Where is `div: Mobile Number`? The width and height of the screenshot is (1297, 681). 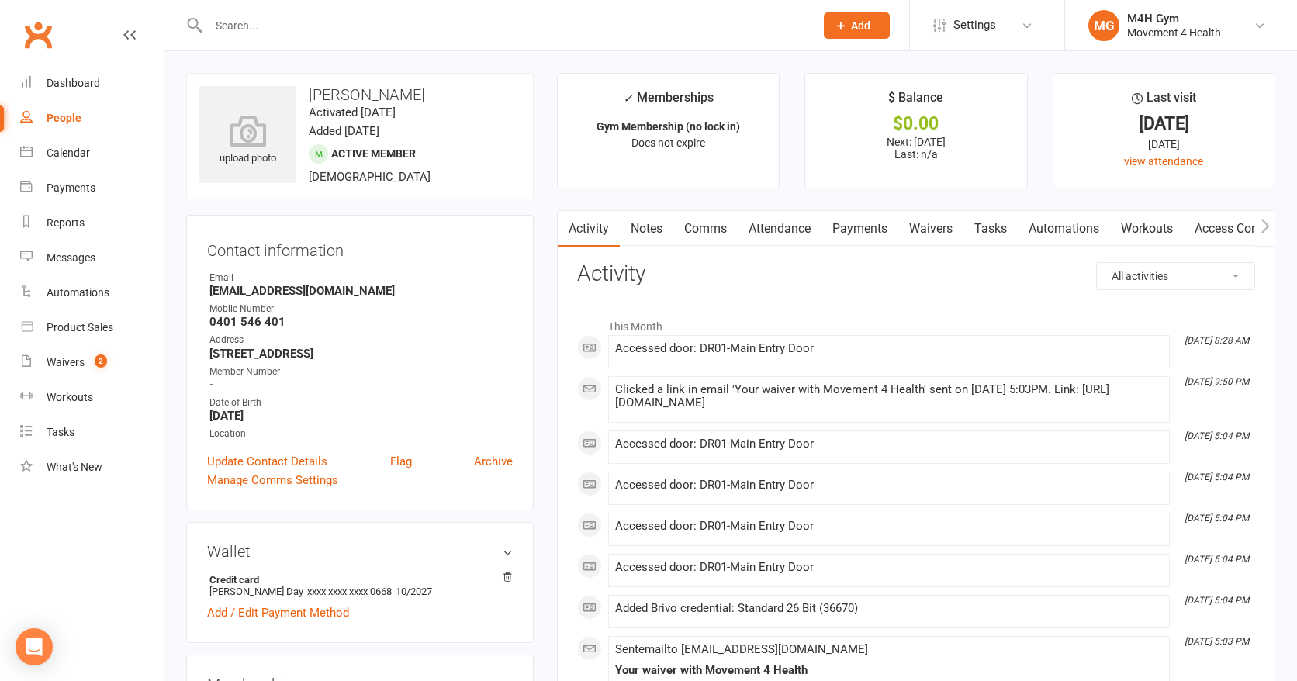
div: Mobile Number is located at coordinates (361, 309).